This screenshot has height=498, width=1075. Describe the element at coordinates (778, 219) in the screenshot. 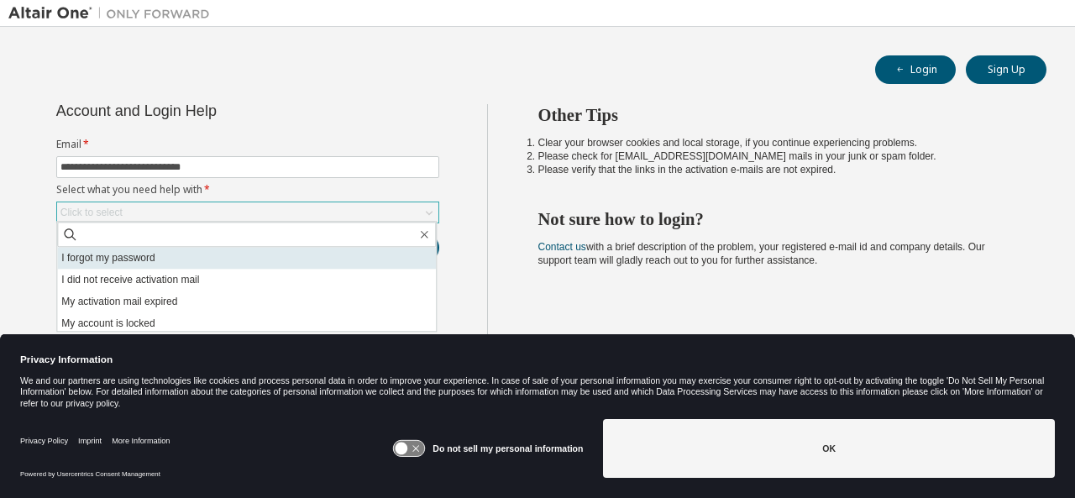

I see `h2: Not sure how to login?` at that location.